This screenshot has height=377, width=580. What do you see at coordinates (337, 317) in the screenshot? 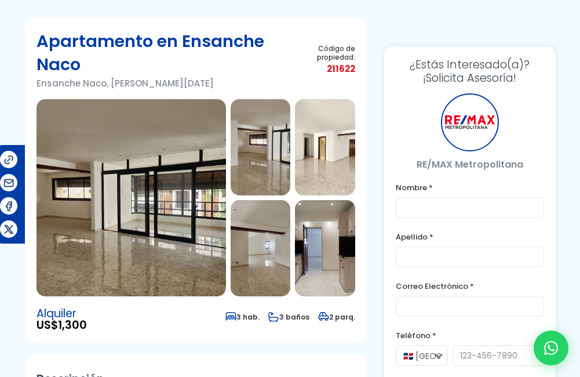
I see `span: 2 parq.` at bounding box center [337, 317].